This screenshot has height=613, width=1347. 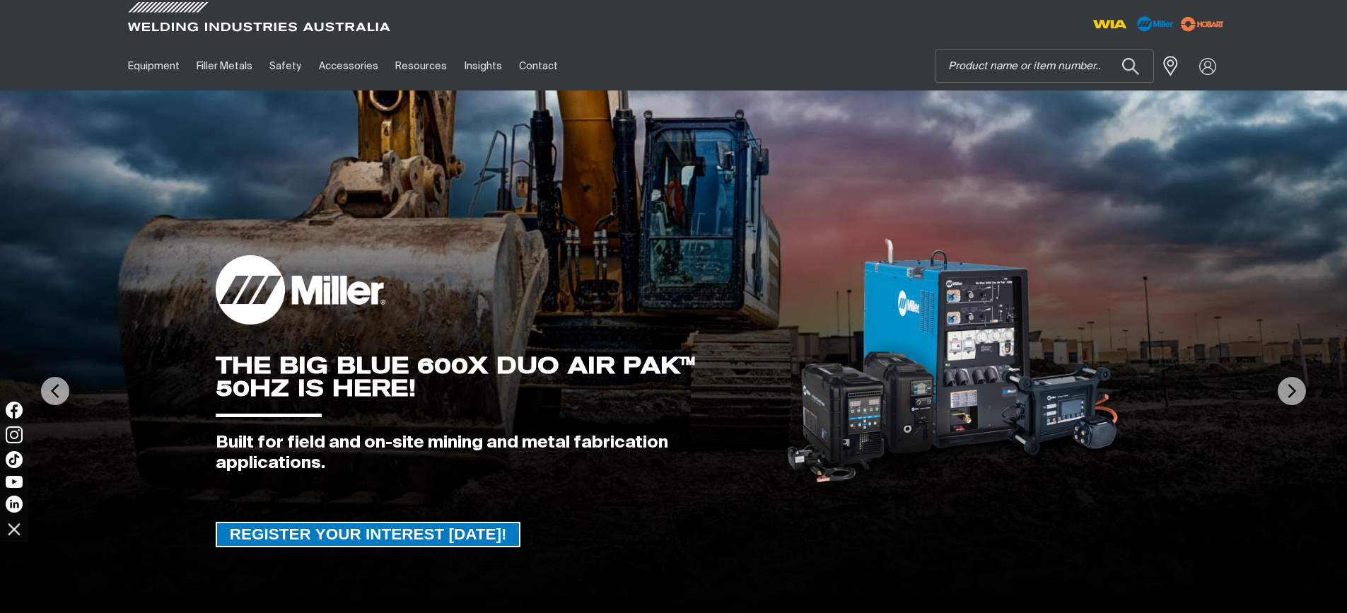 What do you see at coordinates (489, 377) in the screenshot?
I see `div: THE BIG BLUE 600X DUO AIR PAK™ 50HZ IS HERE!` at bounding box center [489, 377].